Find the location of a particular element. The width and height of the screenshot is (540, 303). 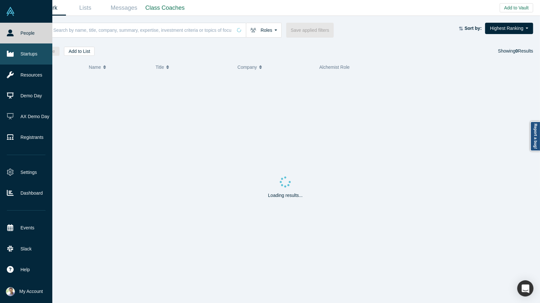

strong: Sort by: is located at coordinates (473, 28).